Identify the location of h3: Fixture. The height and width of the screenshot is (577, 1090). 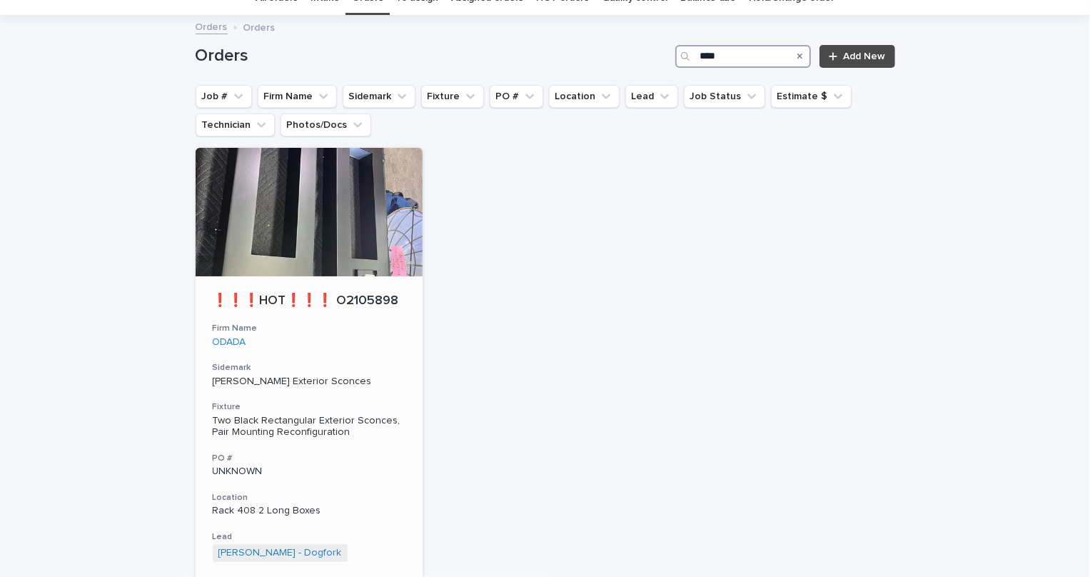
(309, 407).